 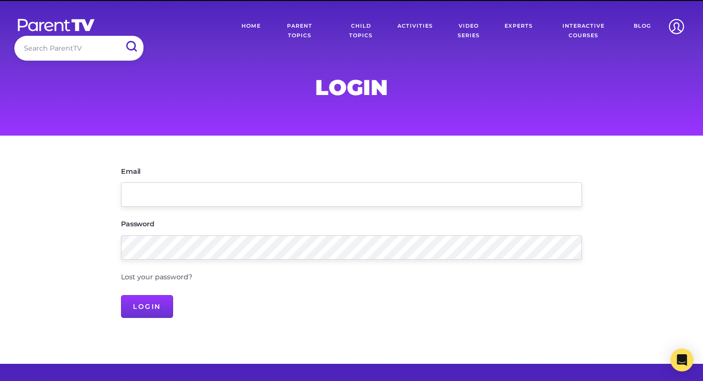 I want to click on a: Video Series, so click(x=468, y=31).